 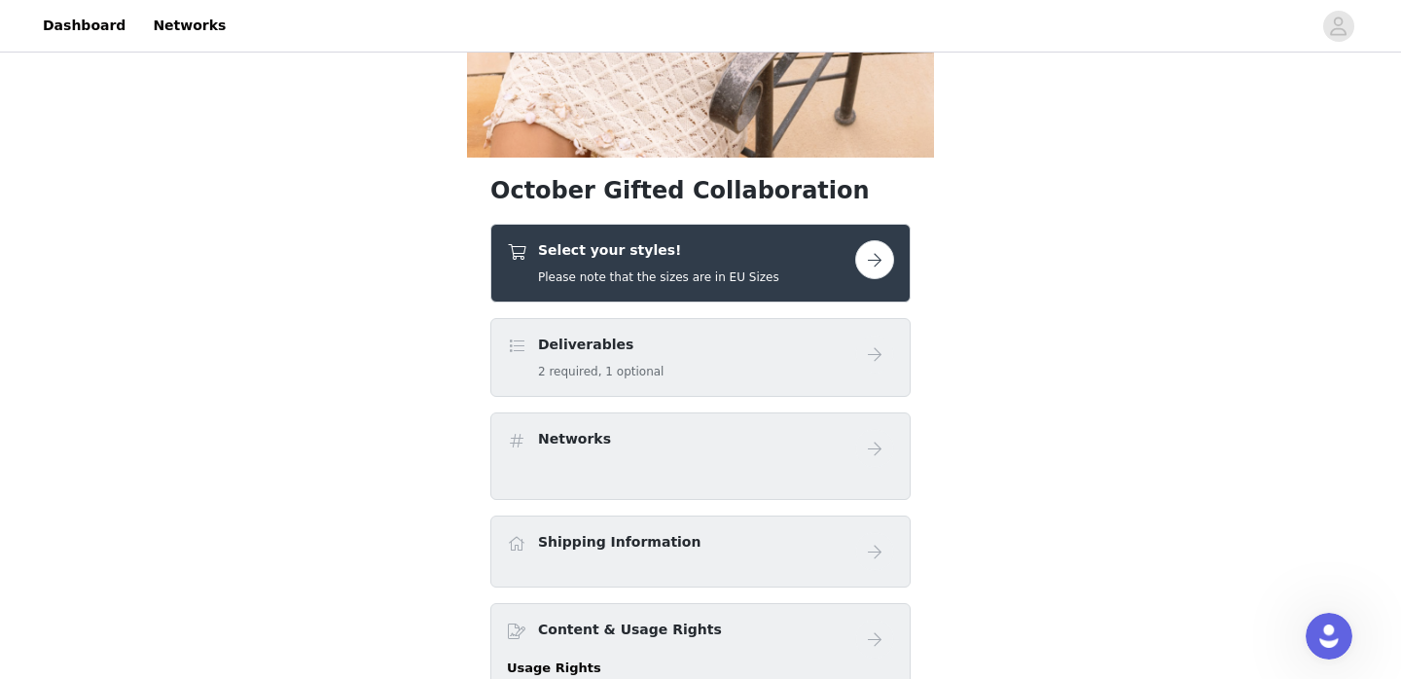 What do you see at coordinates (701, 191) in the screenshot?
I see `h1: October Gifted Collaboration` at bounding box center [701, 191].